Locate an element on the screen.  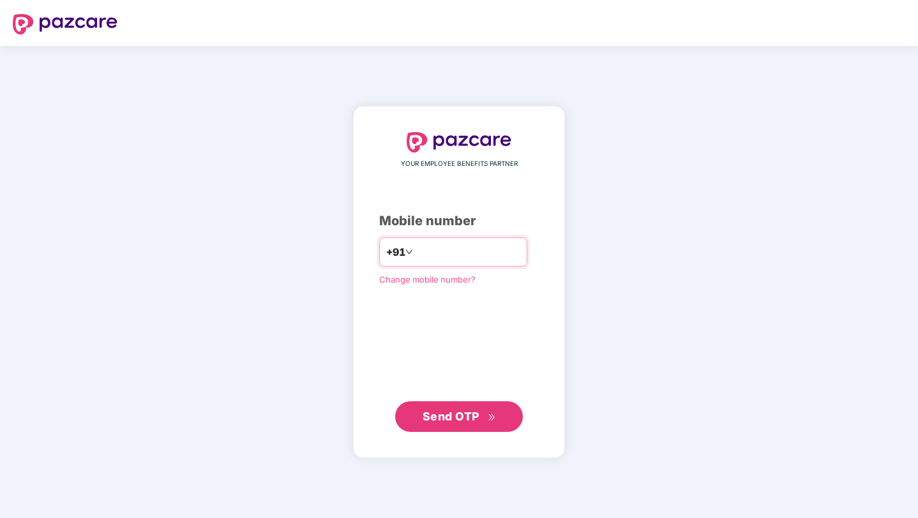
span: down is located at coordinates (409, 252).